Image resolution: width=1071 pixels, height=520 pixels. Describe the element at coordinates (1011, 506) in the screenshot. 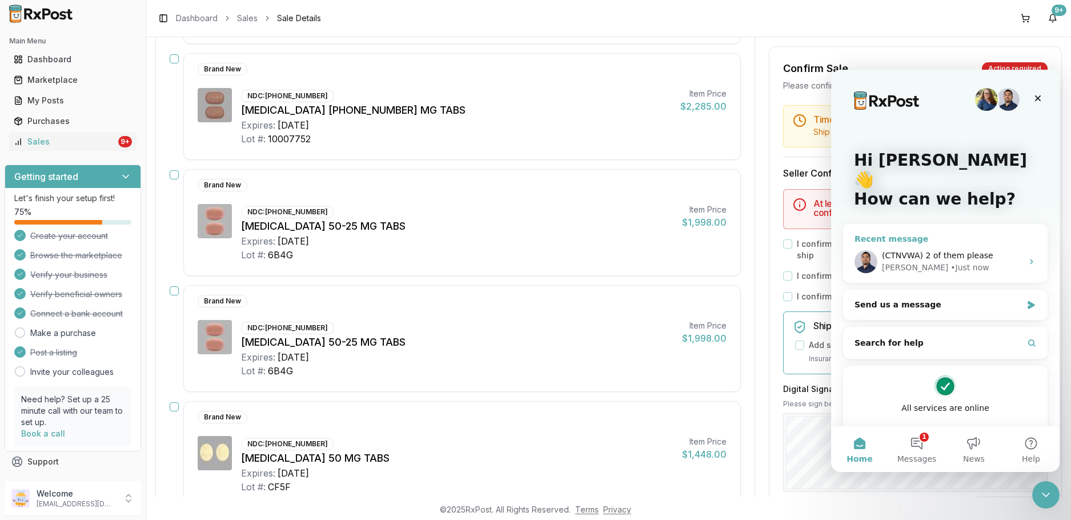

I see `button: Clear Signature` at that location.